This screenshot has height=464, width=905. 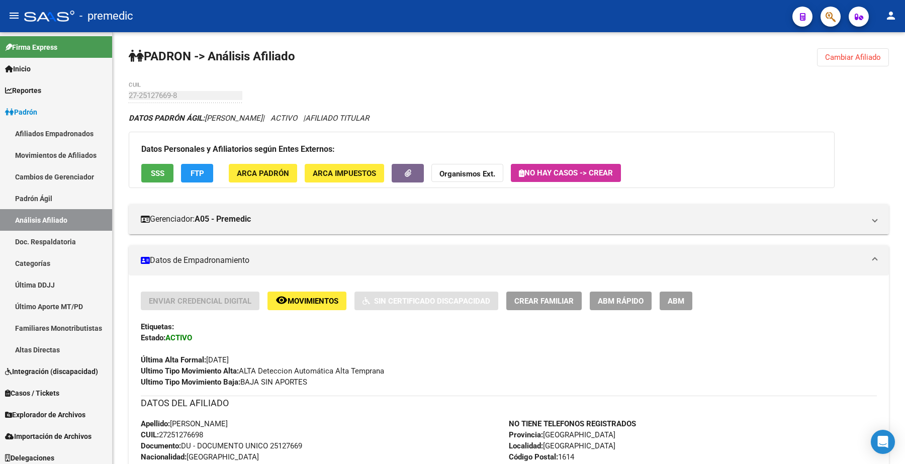 What do you see at coordinates (200, 301) in the screenshot?
I see `span: Enviar Credencial Digital` at bounding box center [200, 301].